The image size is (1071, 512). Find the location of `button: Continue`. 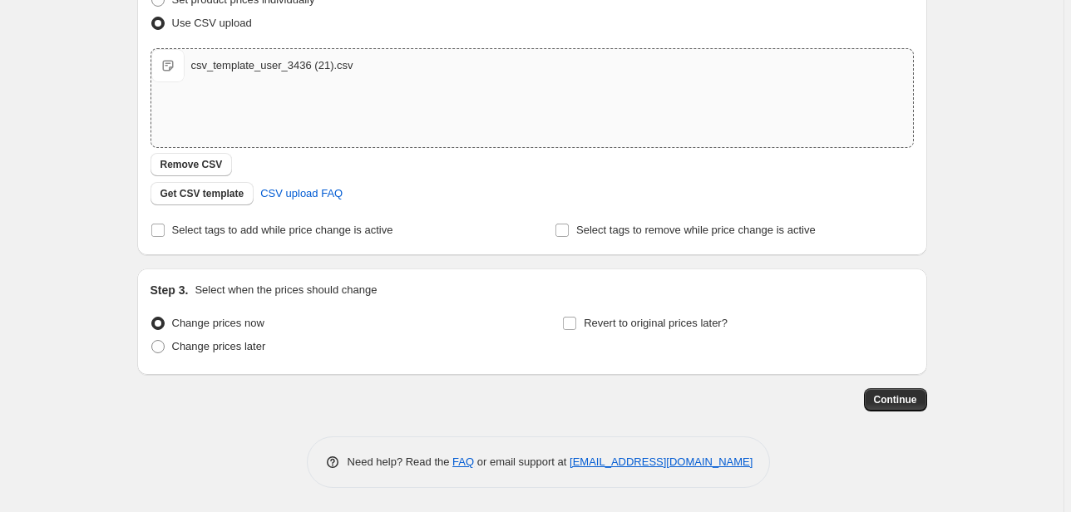

button: Continue is located at coordinates (896, 400).